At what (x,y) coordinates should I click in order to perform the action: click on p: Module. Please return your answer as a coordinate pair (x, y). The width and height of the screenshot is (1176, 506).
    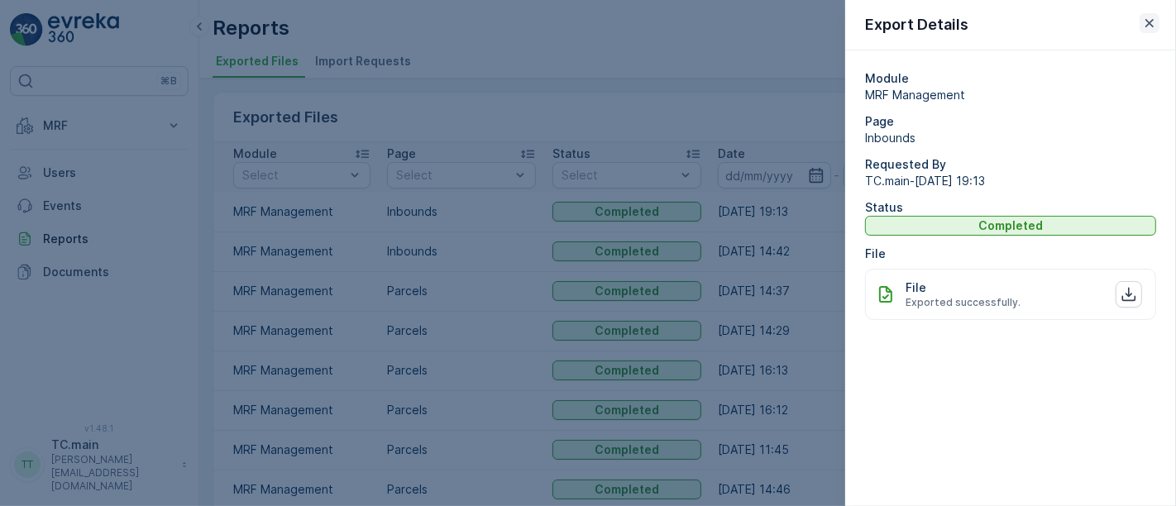
    Looking at the image, I should click on (1010, 79).